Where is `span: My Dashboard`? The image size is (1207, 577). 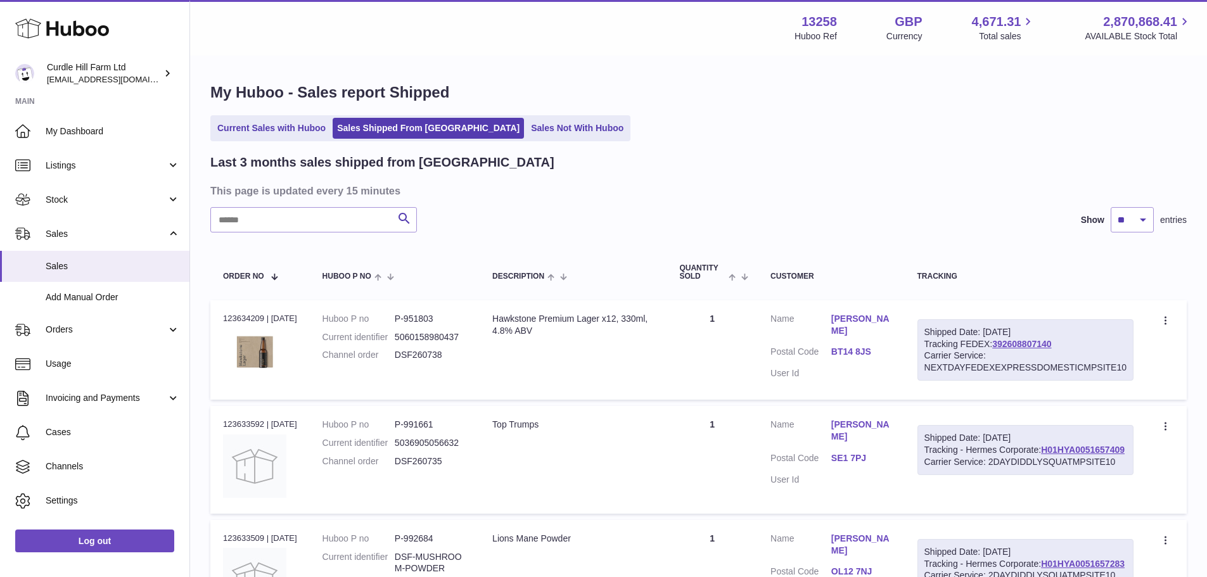
span: My Dashboard is located at coordinates (113, 131).